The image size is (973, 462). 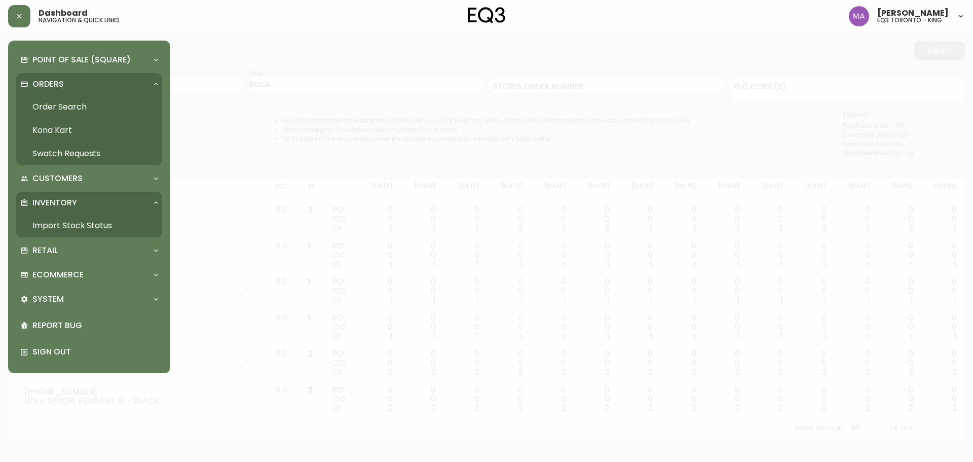 What do you see at coordinates (89, 203) in the screenshot?
I see `div: Inventory` at bounding box center [89, 203].